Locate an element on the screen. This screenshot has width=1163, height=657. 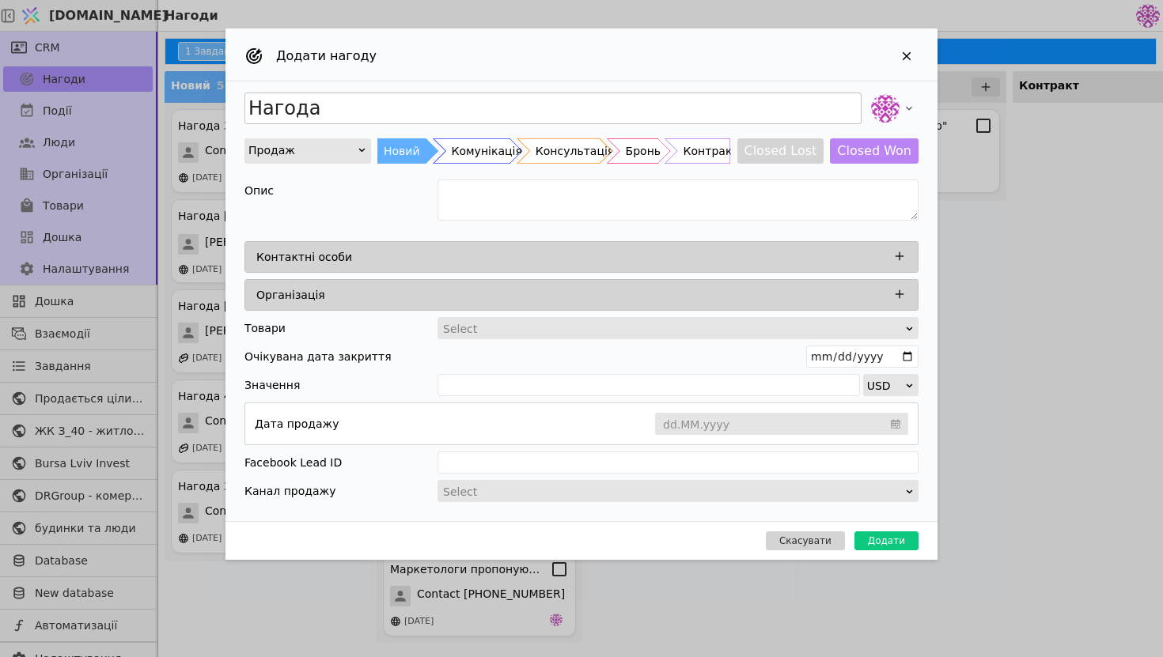
div: Бронь is located at coordinates (643, 151).